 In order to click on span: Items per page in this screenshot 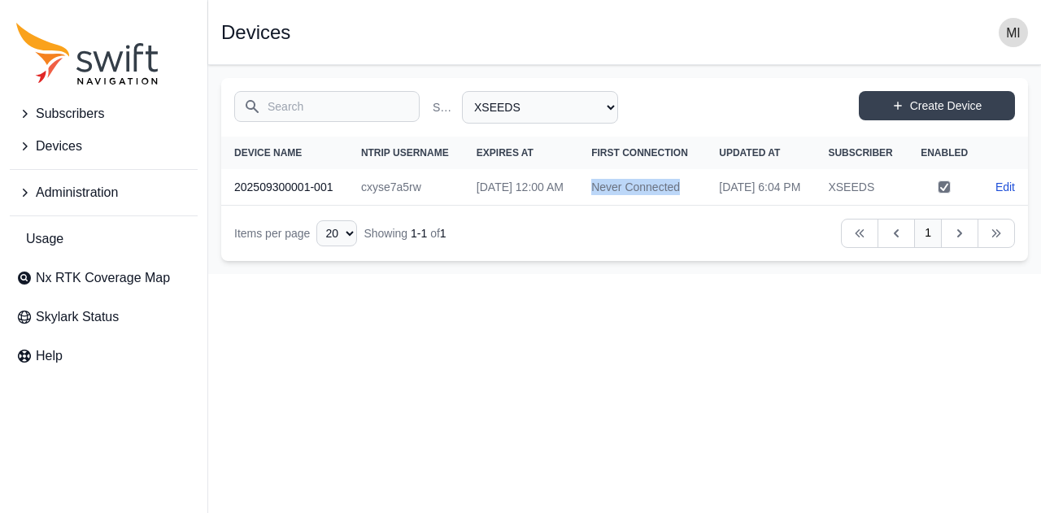, I will do `click(272, 233)`.